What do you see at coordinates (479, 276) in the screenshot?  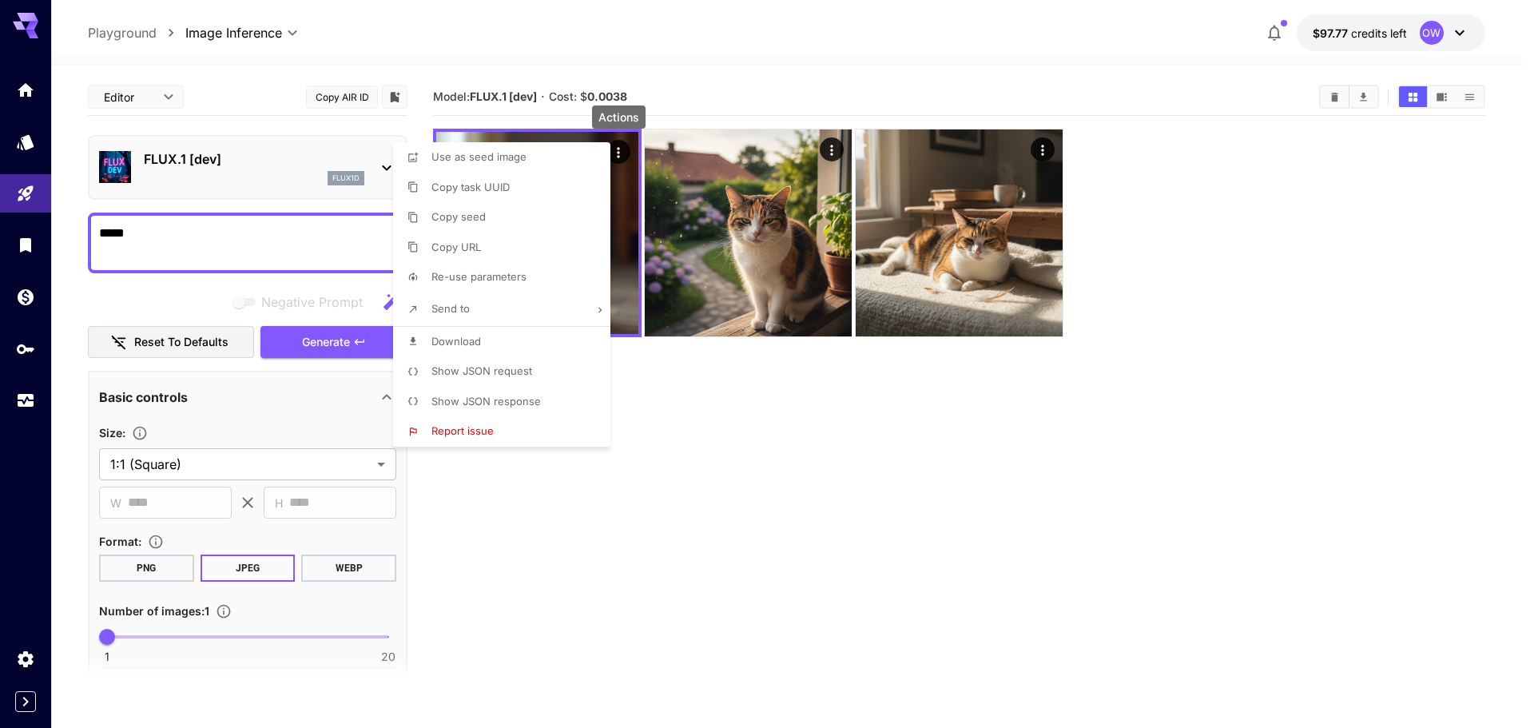 I see `span: Re-use parameters` at bounding box center [479, 276].